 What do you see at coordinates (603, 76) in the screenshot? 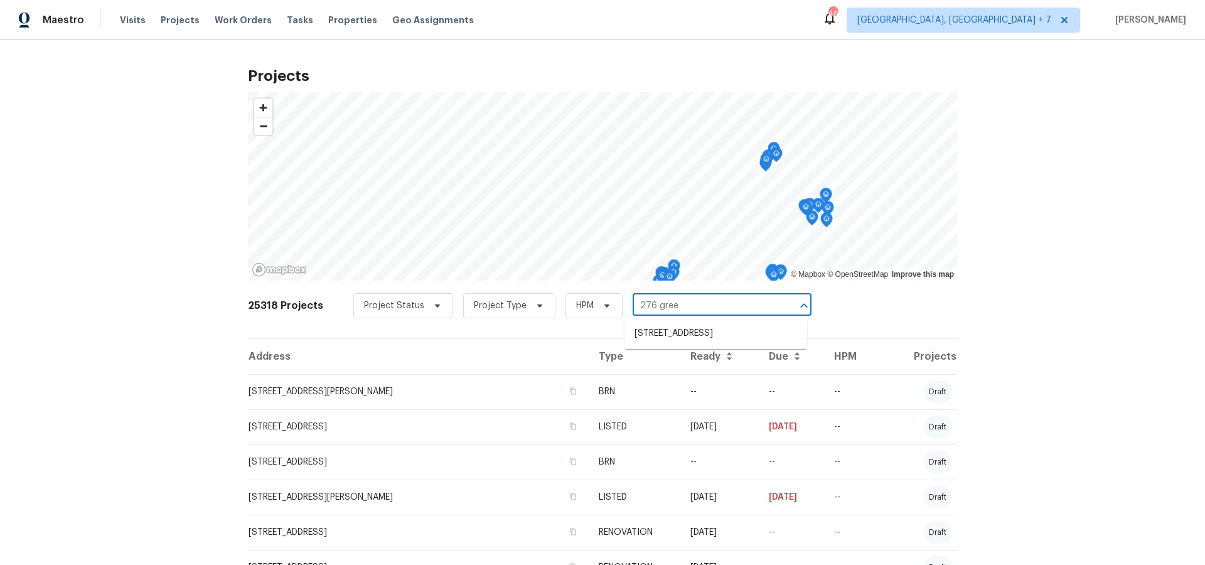
I see `h2: Projects` at bounding box center [603, 76].